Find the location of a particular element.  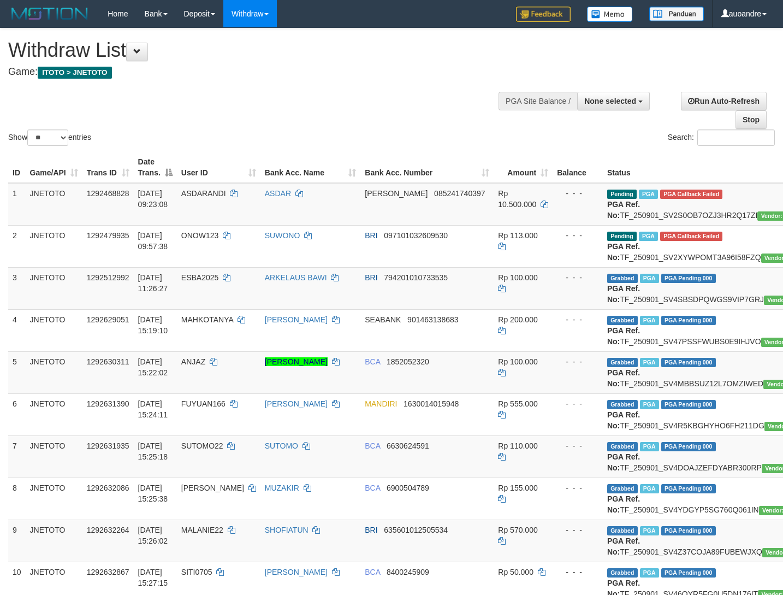

th: Date Trans.: activate to sort column descending is located at coordinates (155, 167).